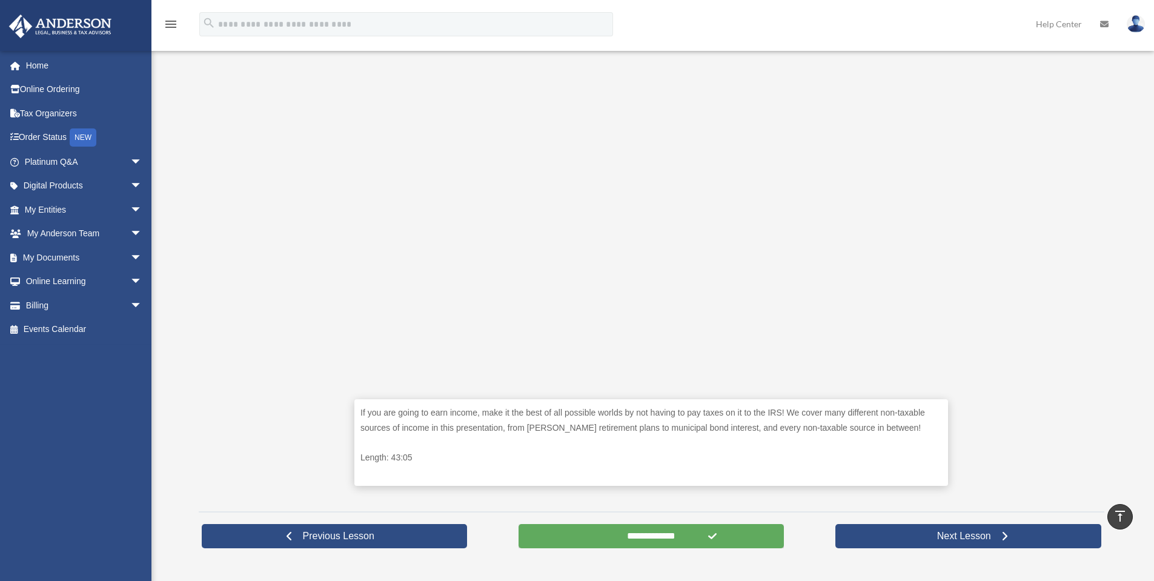  Describe the element at coordinates (83, 138) in the screenshot. I see `div: NEW` at that location.